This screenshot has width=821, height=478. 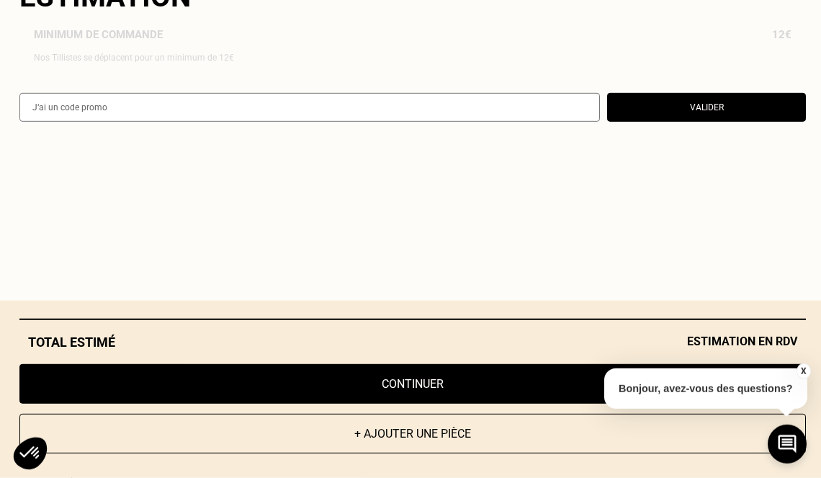 What do you see at coordinates (803, 371) in the screenshot?
I see `button: X` at bounding box center [803, 371].